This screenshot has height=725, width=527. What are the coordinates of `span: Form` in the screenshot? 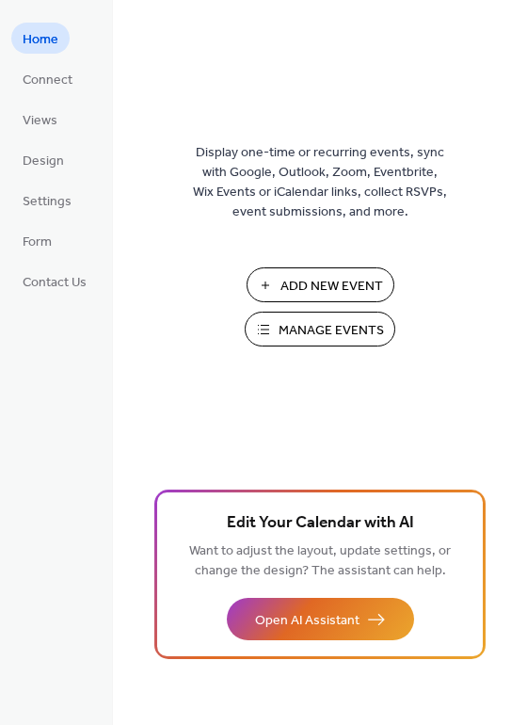 It's located at (37, 242).